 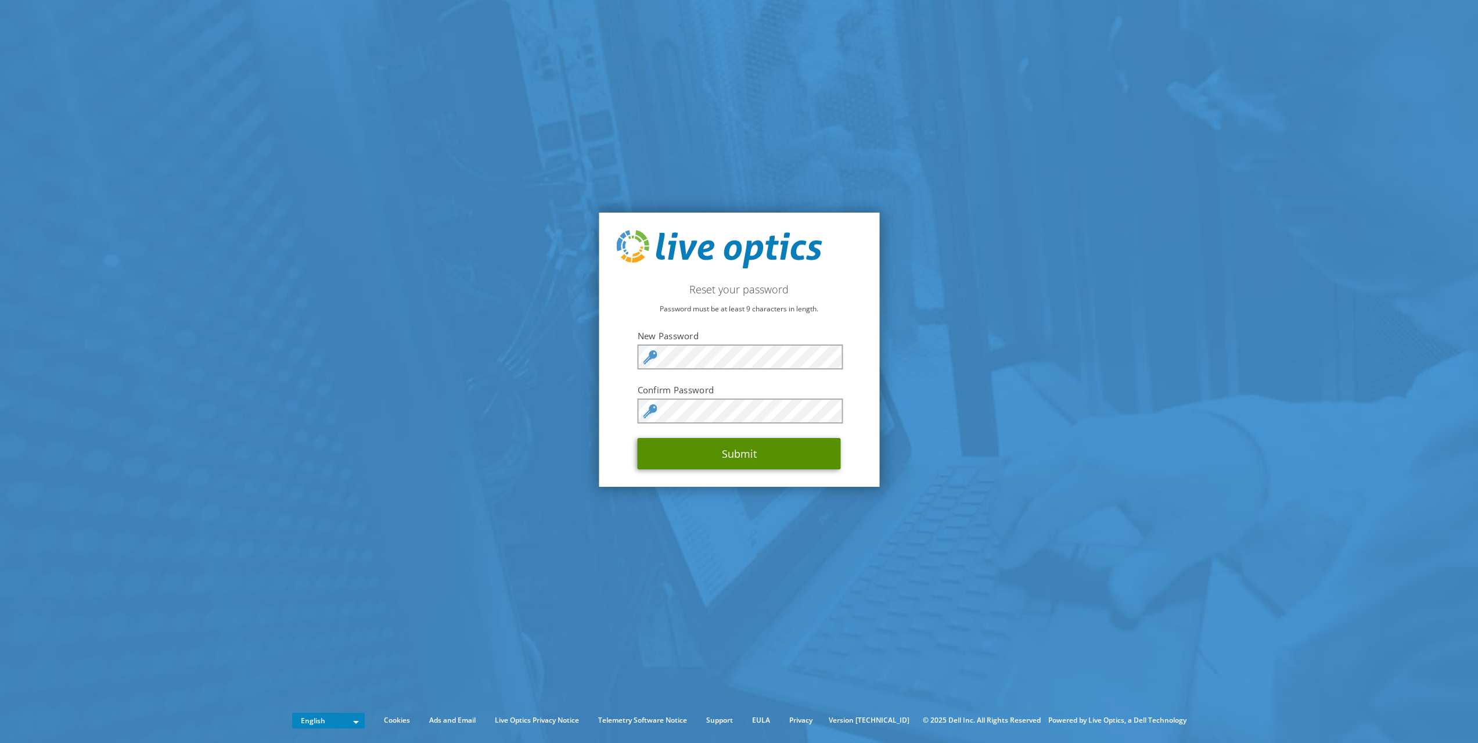 What do you see at coordinates (1117, 720) in the screenshot?
I see `li: Powered by Live Optics, a Dell Technology` at bounding box center [1117, 720].